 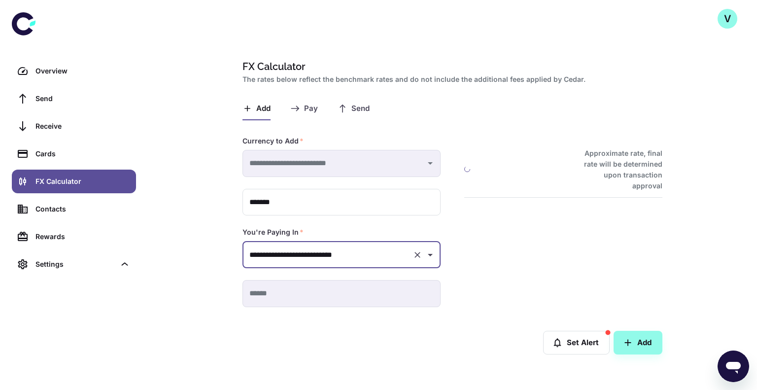 What do you see at coordinates (451, 67) in the screenshot?
I see `h1: FX Calculator` at bounding box center [451, 67].